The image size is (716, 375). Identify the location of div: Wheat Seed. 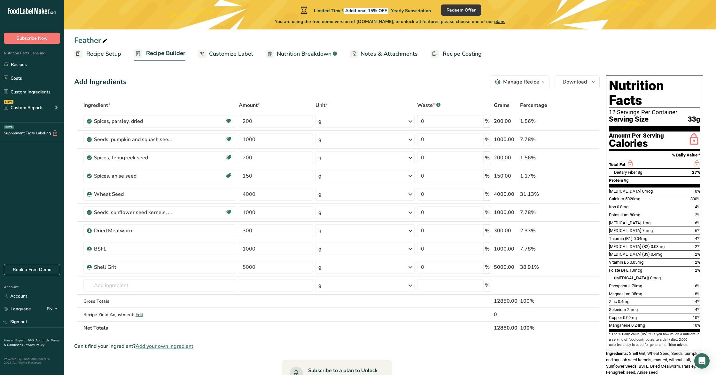
(134, 194).